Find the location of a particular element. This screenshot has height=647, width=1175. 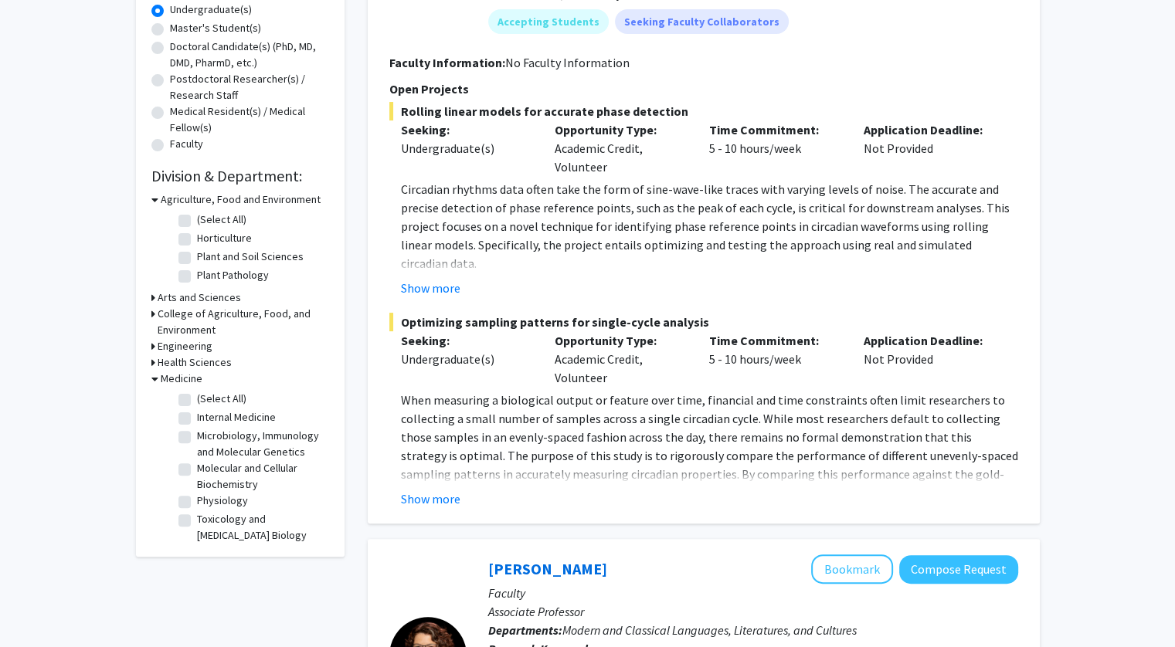

label: Faculty is located at coordinates (186, 144).